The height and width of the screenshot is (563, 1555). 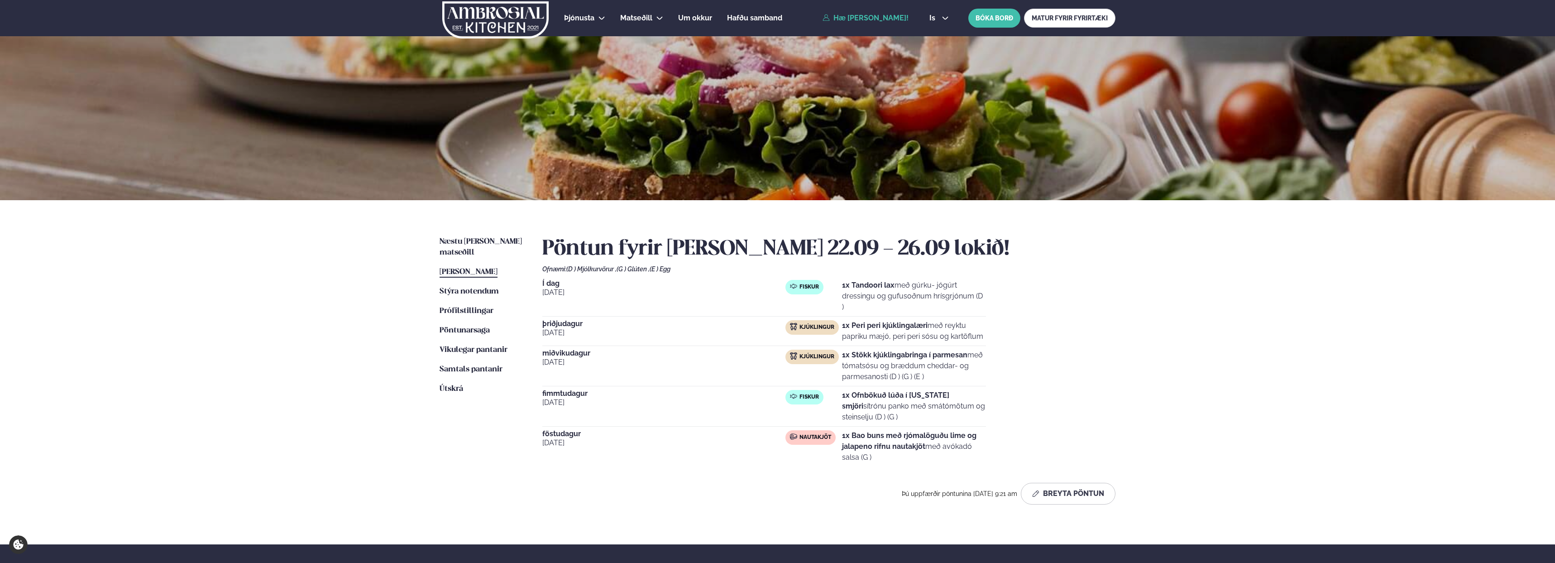 What do you see at coordinates (829, 269) in the screenshot?
I see `div: Ofnæmi:` at bounding box center [829, 269].